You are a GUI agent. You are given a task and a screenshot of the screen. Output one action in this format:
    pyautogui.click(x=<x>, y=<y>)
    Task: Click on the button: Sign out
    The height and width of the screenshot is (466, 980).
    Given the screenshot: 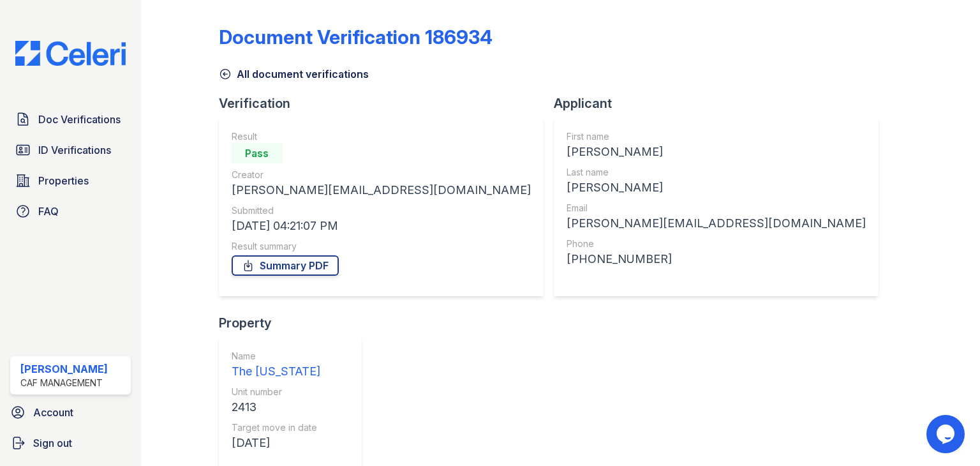 What is the action you would take?
    pyautogui.click(x=70, y=443)
    